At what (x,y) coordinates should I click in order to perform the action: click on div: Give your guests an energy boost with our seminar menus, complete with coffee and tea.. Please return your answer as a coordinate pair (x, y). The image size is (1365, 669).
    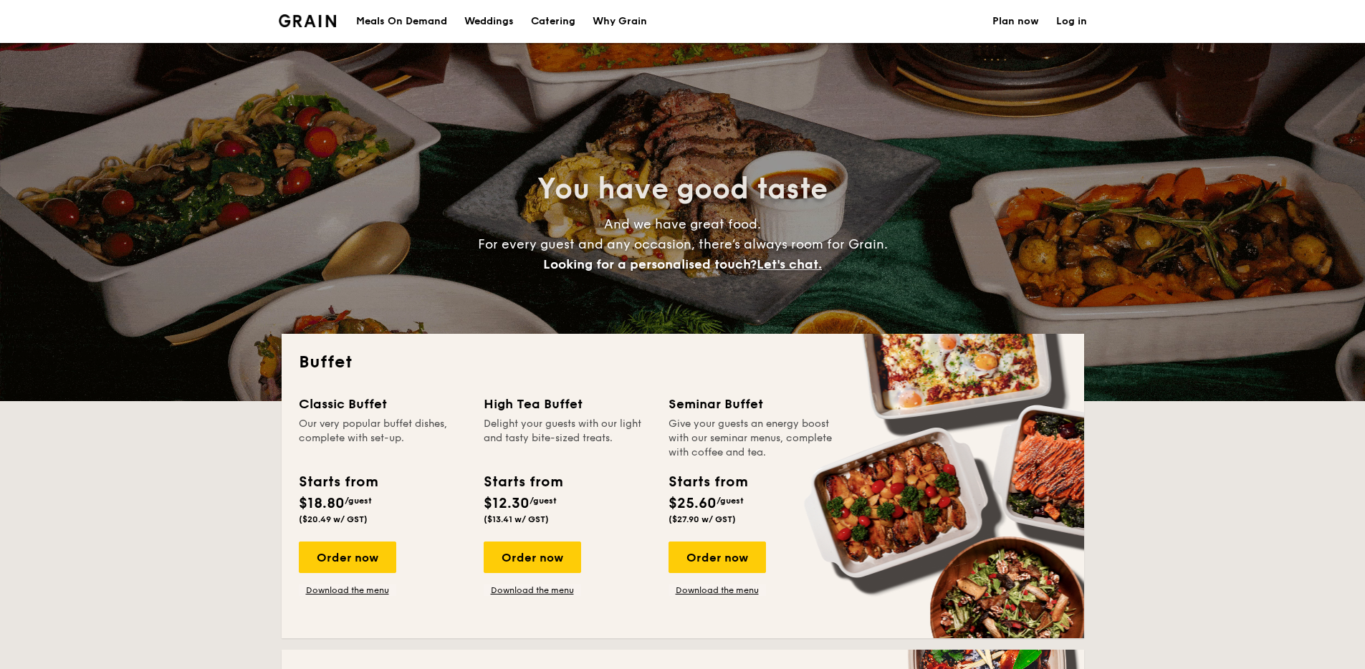
    Looking at the image, I should click on (752, 439).